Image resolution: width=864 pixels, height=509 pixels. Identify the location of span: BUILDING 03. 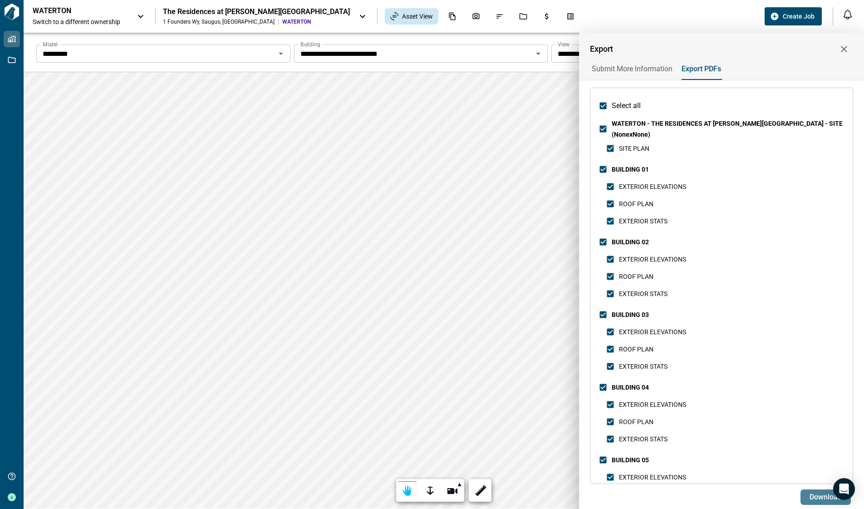
(630, 314).